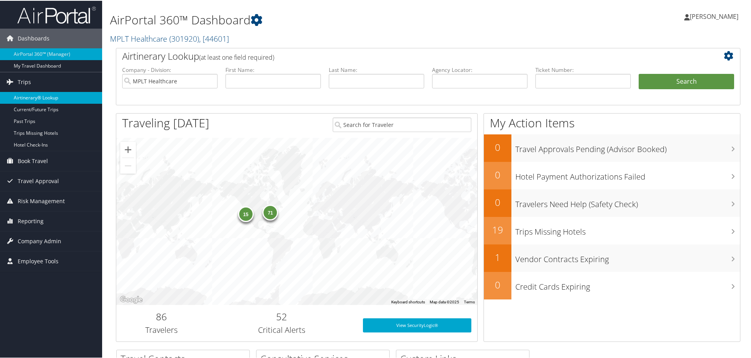 This screenshot has width=751, height=358. I want to click on a: 0Hotel Payment Authorizations Failed, so click(612, 175).